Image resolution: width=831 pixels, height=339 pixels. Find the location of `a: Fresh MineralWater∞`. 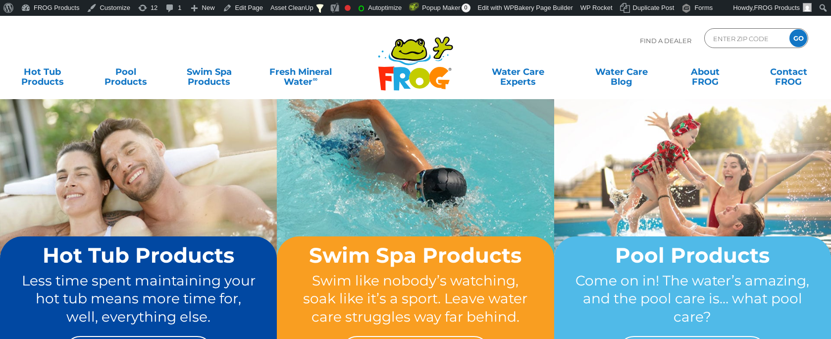

a: Fresh MineralWater∞ is located at coordinates (301, 72).